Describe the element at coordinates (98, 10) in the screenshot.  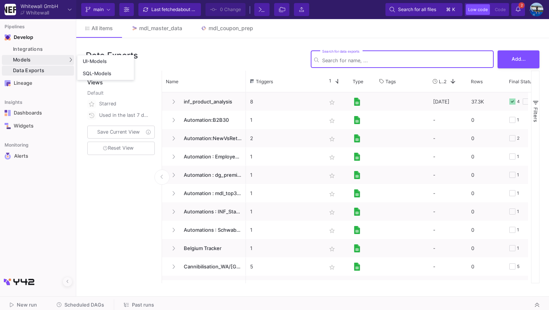
I see `button: main` at that location.